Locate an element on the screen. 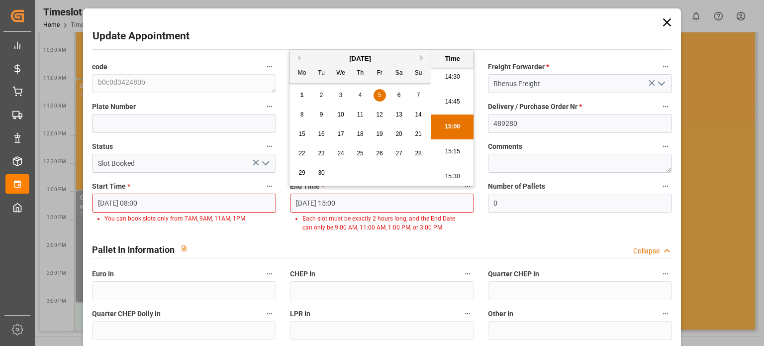 The width and height of the screenshot is (764, 346). button: code is located at coordinates (270, 67).